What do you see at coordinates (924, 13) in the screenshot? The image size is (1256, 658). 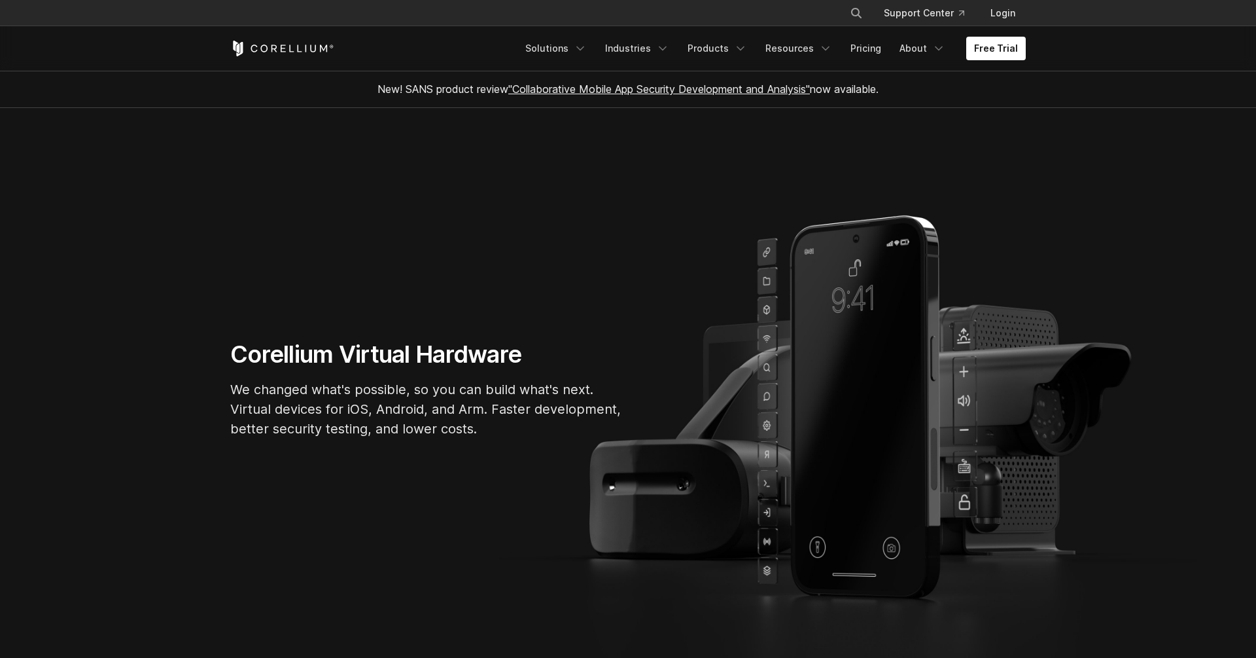 I see `a: Support Center` at bounding box center [924, 13].